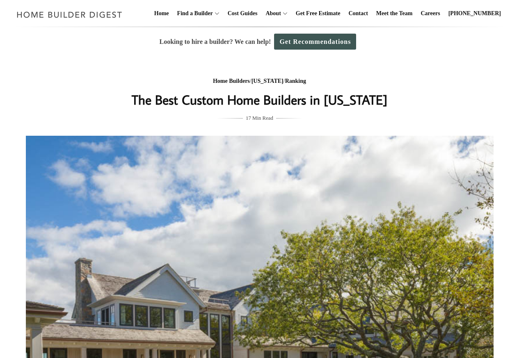 This screenshot has width=519, height=358. I want to click on a: Home, so click(162, 14).